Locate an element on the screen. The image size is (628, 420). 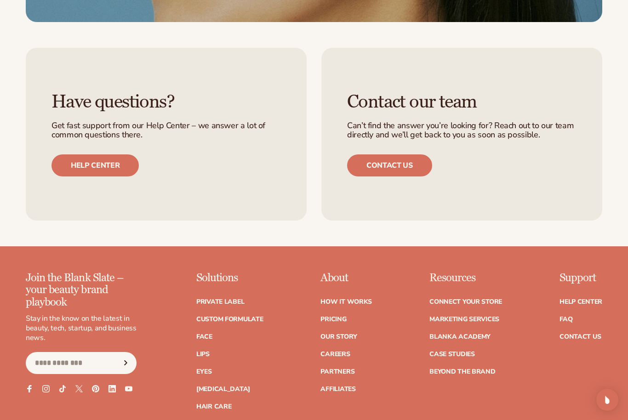
p: Stay in the know on the latest in beauty, tech, startup, and business news. is located at coordinates (81, 328).